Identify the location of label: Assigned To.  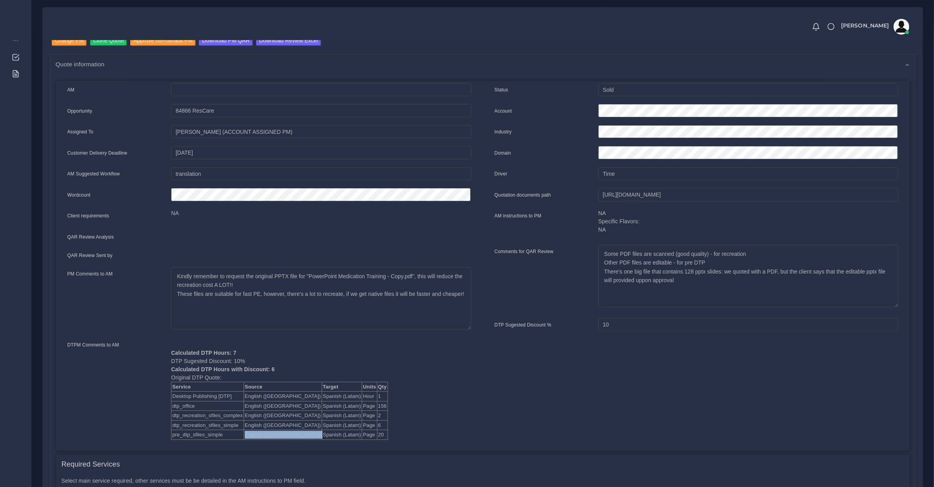
(80, 132).